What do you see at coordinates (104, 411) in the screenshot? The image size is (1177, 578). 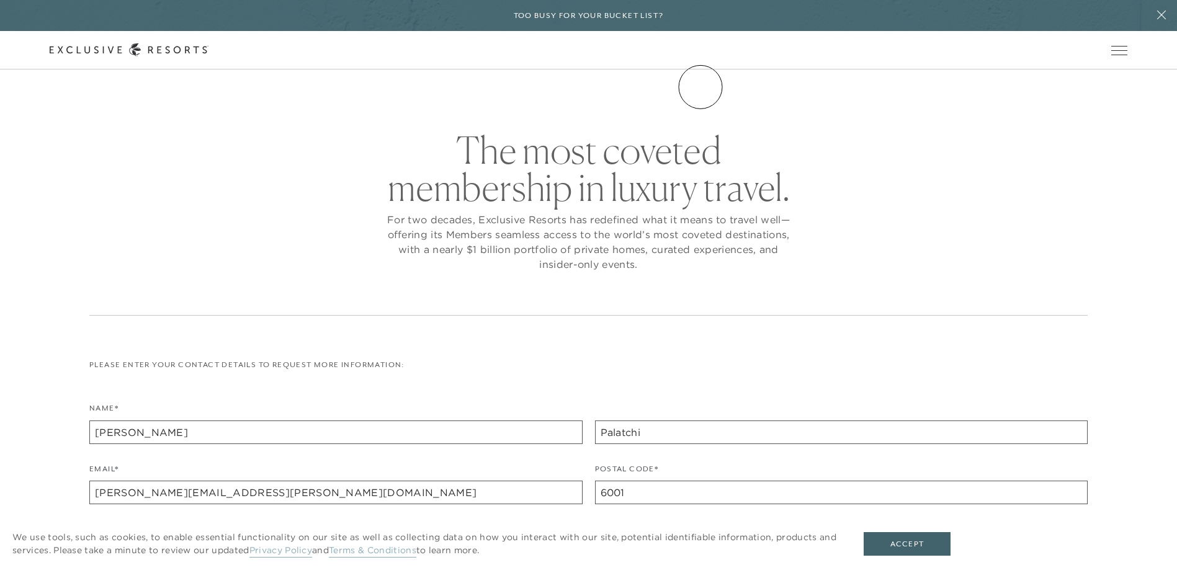 I see `label: Name*` at bounding box center [104, 411].